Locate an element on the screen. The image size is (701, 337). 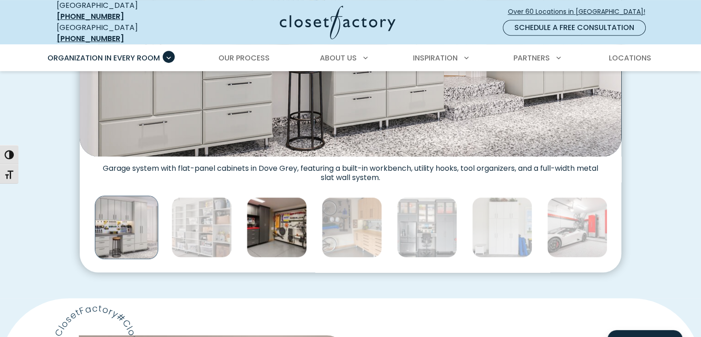
span: Organization in Every Room is located at coordinates (104, 58).